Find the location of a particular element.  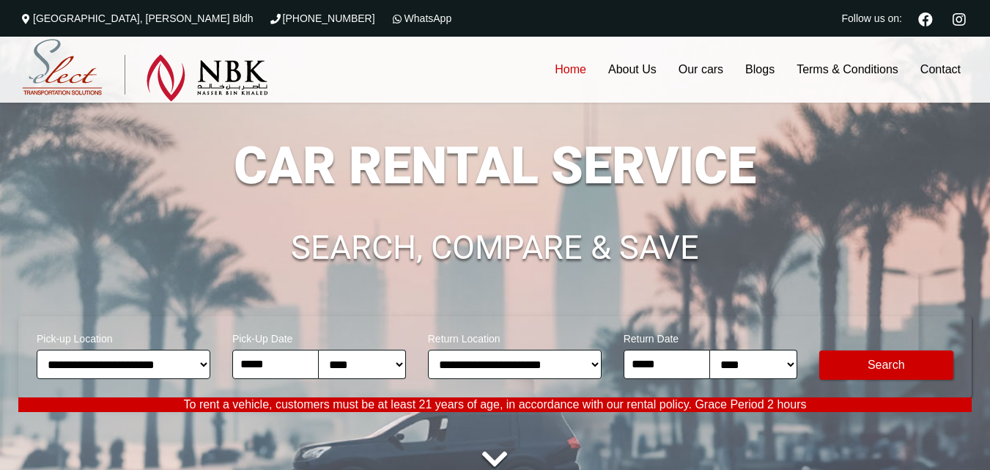

span: Pick-Up Date is located at coordinates (319, 336).